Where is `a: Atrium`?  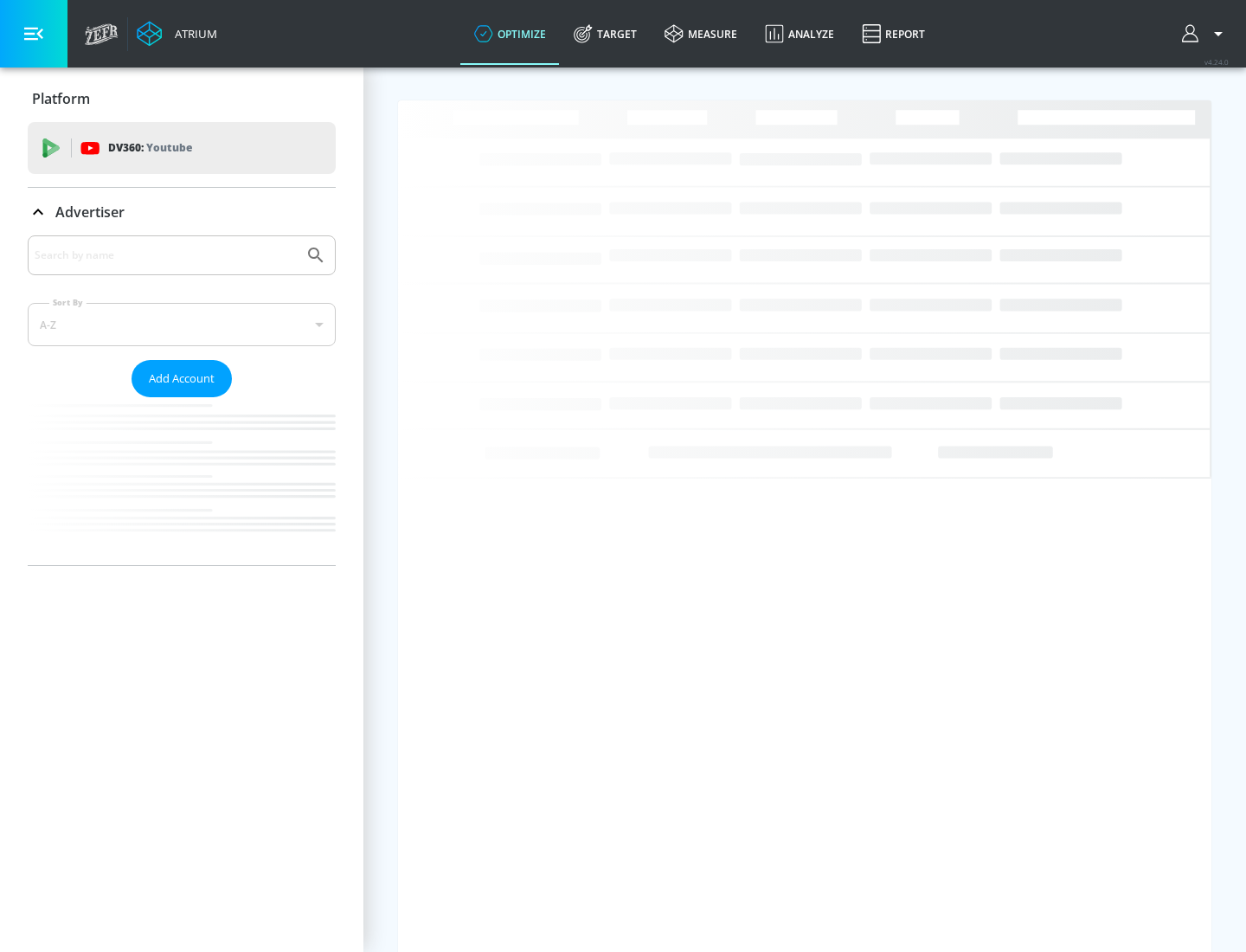
a: Atrium is located at coordinates (177, 34).